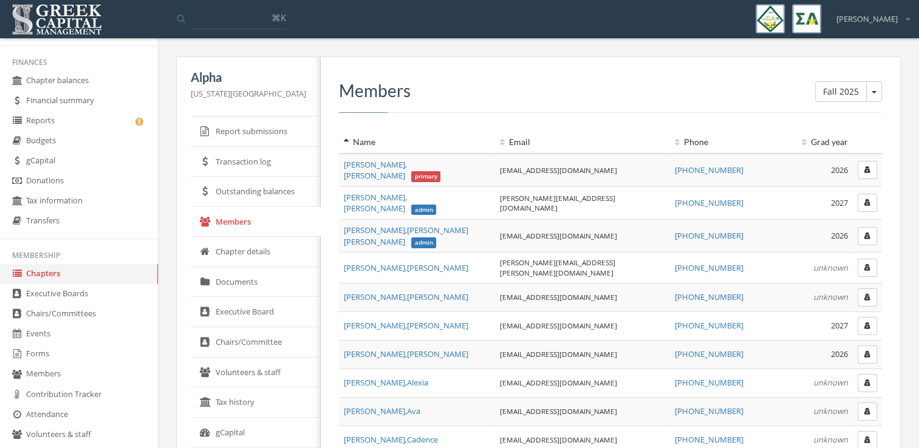  I want to click on a: Chapter details, so click(256, 252).